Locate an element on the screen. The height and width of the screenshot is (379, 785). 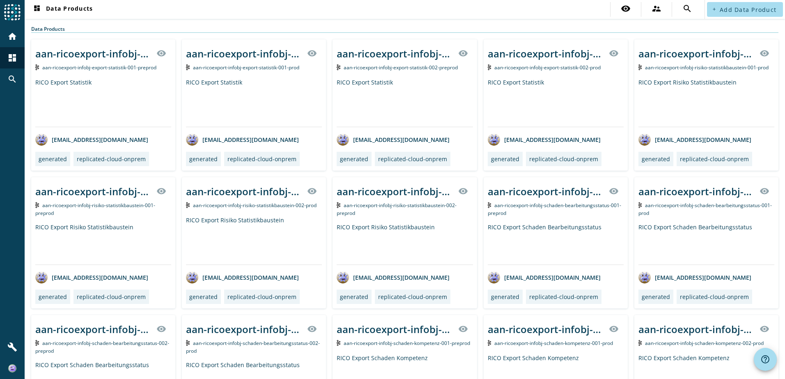
span: Kafka Topic: aan-ricoexport-infobj-risiko-statistikbaustein-002-preprod is located at coordinates (396, 209).